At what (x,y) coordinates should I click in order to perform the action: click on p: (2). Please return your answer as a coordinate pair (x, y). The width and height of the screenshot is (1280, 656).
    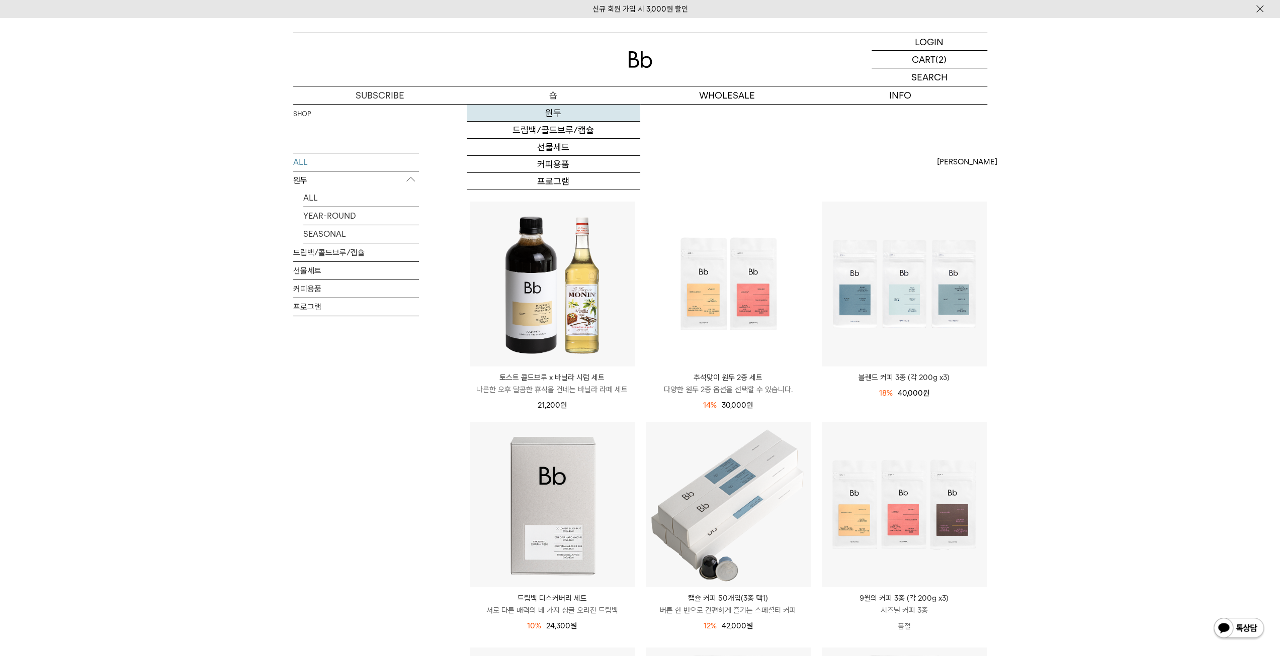
    Looking at the image, I should click on (941, 59).